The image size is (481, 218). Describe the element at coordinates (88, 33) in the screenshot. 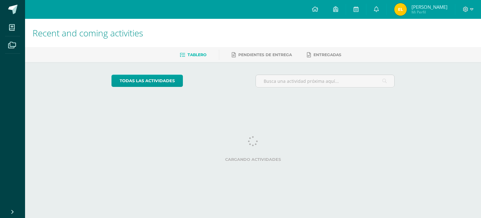

I see `span: Recent and coming activities` at that location.